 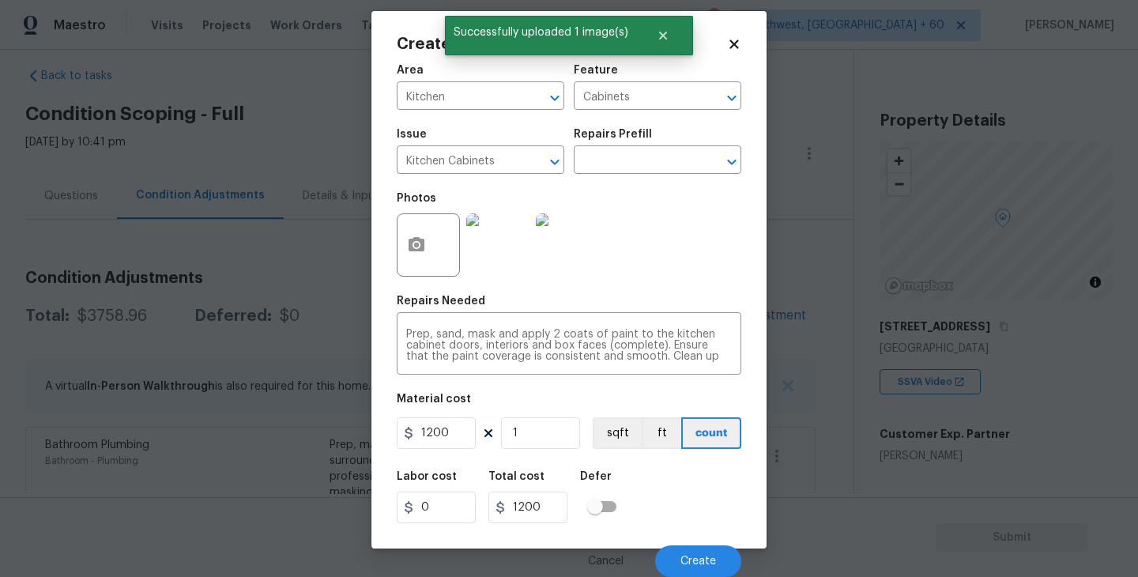 I want to click on textarea: Prep, sand, mask and apply 2 coats of paint to the kitchen cabinet doors, interiors and box faces..., so click(x=569, y=345).